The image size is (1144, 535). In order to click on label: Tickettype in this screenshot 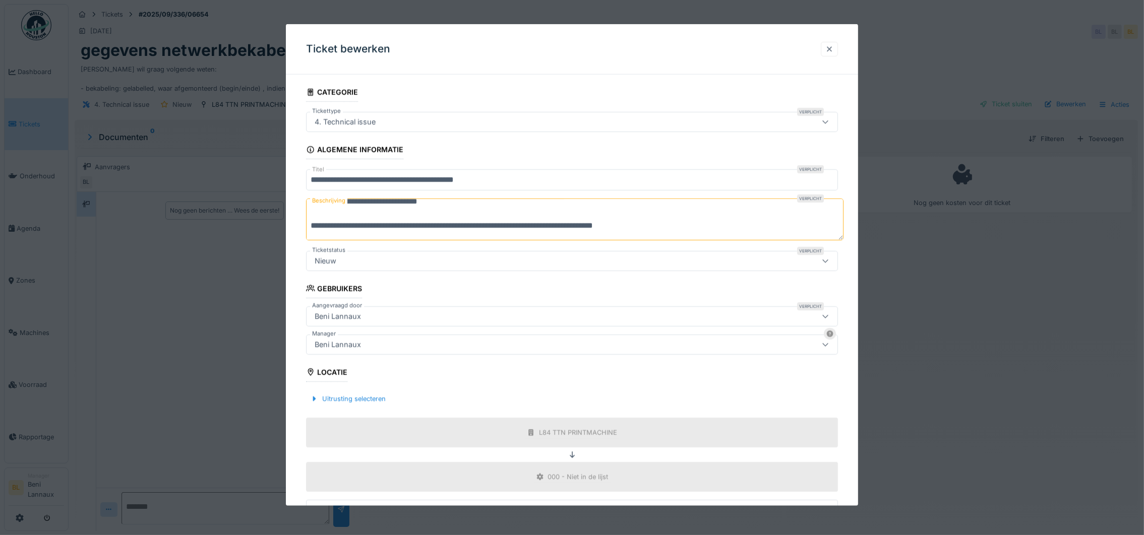, I will do `click(326, 111)`.